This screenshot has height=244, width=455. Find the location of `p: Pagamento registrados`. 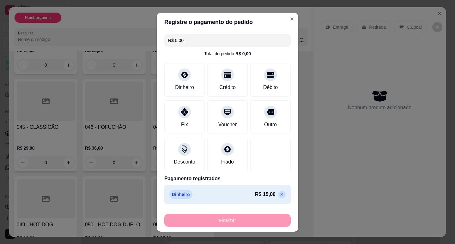

p: Pagamento registrados is located at coordinates (227, 179).